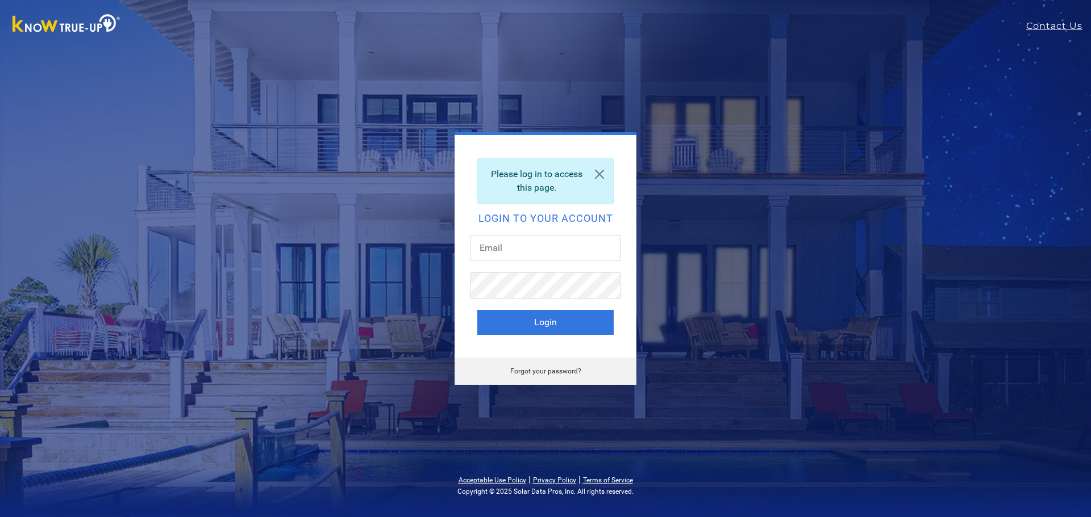  I want to click on a: Acceptable Use Policy, so click(492, 481).